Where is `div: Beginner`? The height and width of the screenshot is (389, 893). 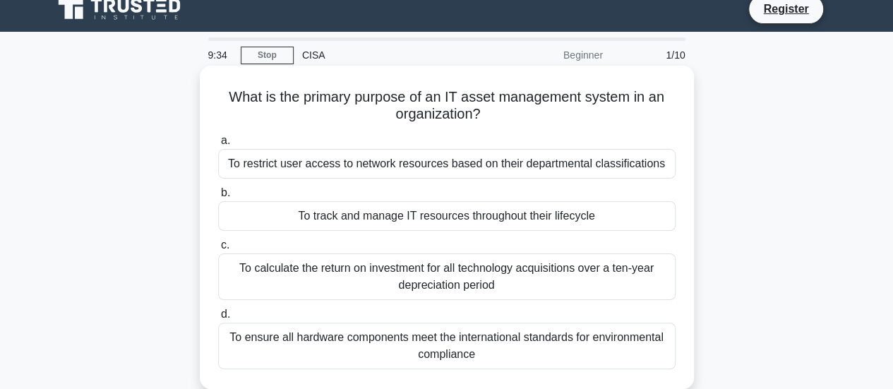
div: Beginner is located at coordinates (549, 55).